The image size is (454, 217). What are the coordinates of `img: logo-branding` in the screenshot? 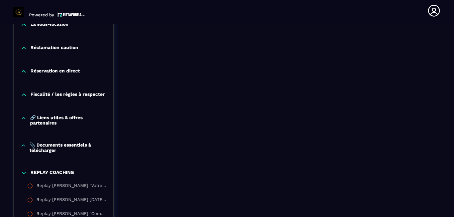 It's located at (19, 12).